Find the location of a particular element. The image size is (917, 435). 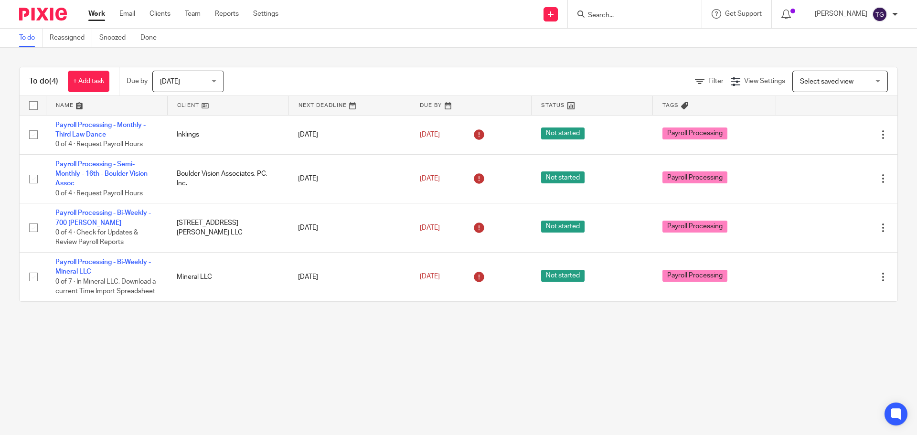

a: Payroll Processing - Monthly - Third Law Dance is located at coordinates (100, 130).